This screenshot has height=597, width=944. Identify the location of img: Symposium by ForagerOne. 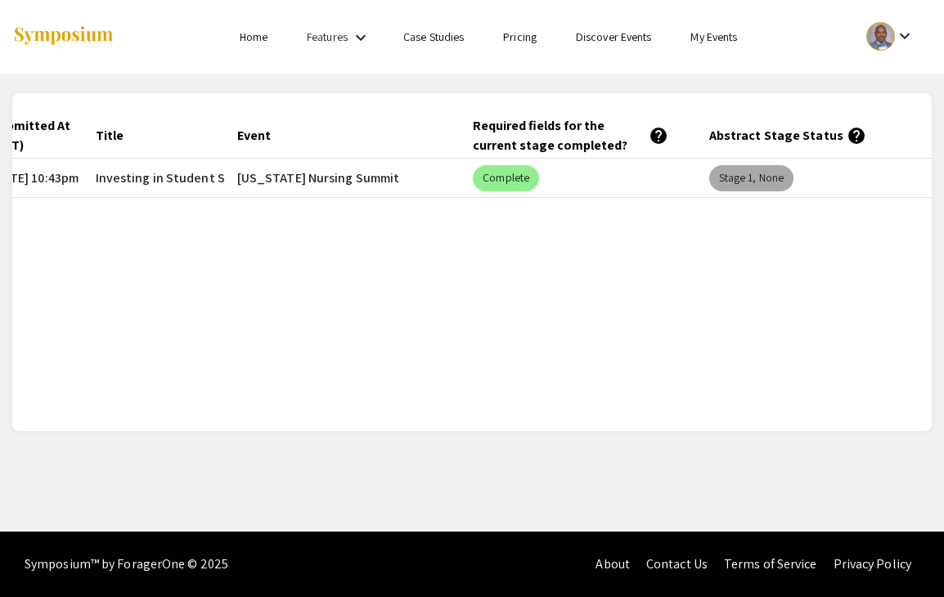
(63, 36).